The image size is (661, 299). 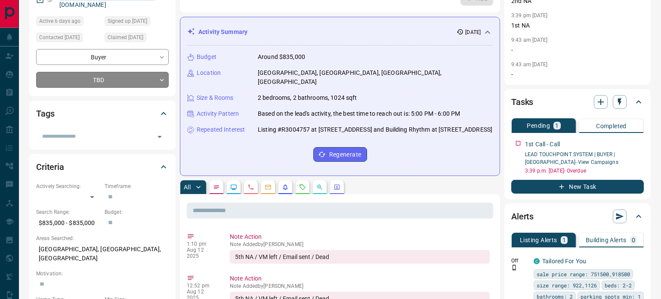 I want to click on p: Timeframe:, so click(x=136, y=186).